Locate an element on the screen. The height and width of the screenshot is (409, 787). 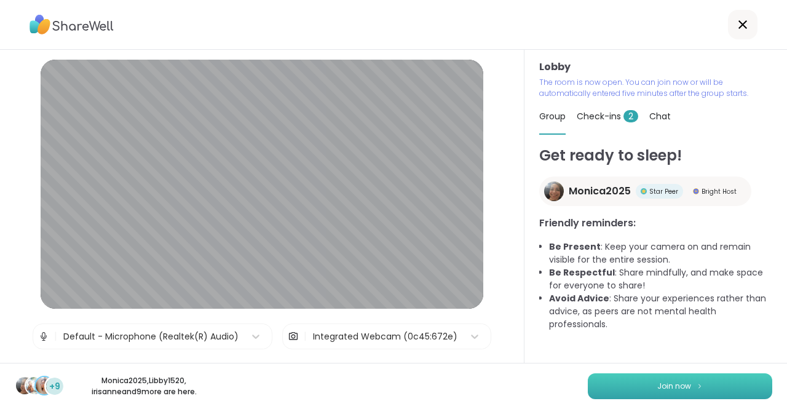
img: irisanne is located at coordinates (44, 385).